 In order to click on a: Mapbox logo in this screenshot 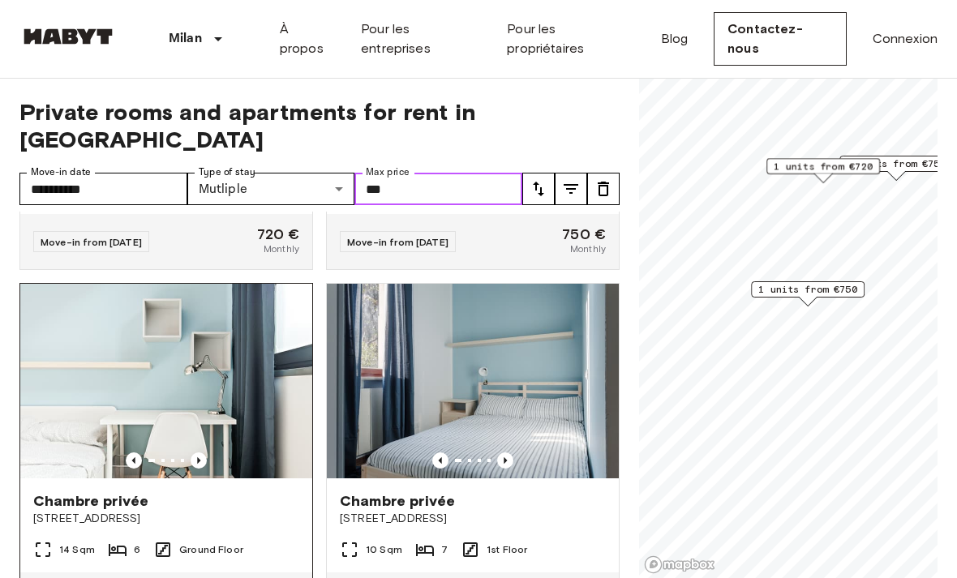, I will do `click(679, 564)`.